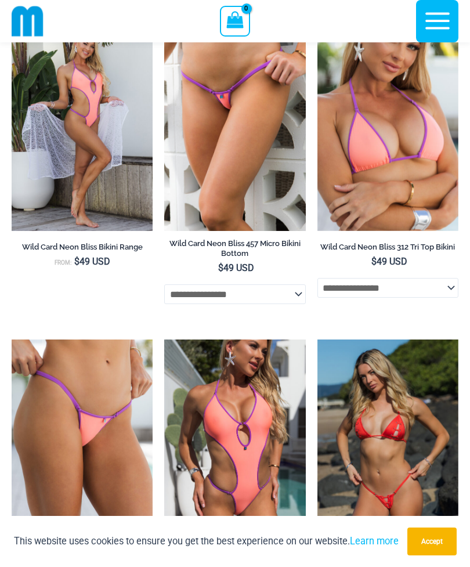 This screenshot has width=470, height=567. Describe the element at coordinates (82, 247) in the screenshot. I see `h2: Wild Card Neon Bliss Bikini Range` at that location.